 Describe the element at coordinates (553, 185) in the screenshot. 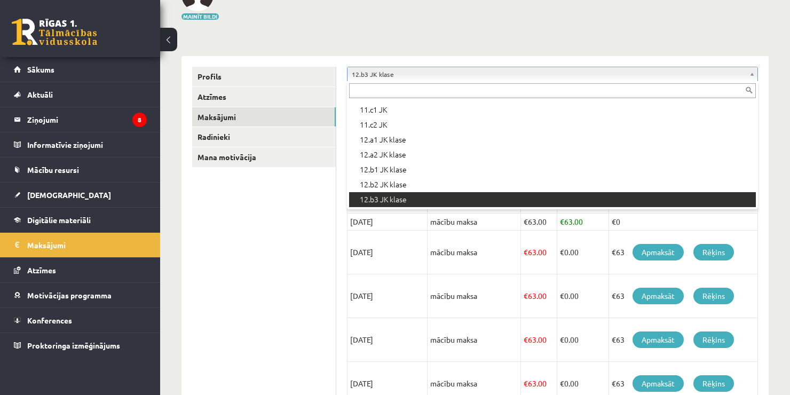

I see `div: 12.b2 JK klase` at that location.